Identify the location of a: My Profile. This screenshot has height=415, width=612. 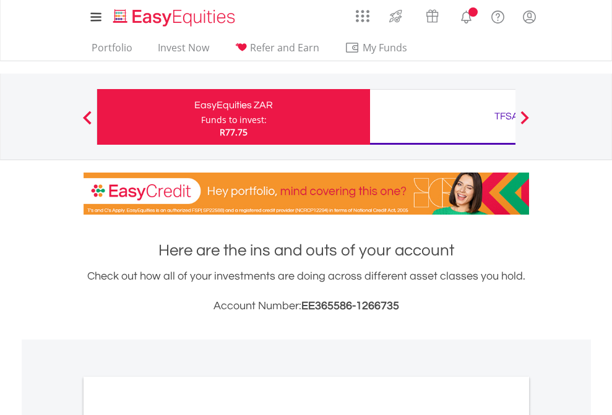
(529, 17).